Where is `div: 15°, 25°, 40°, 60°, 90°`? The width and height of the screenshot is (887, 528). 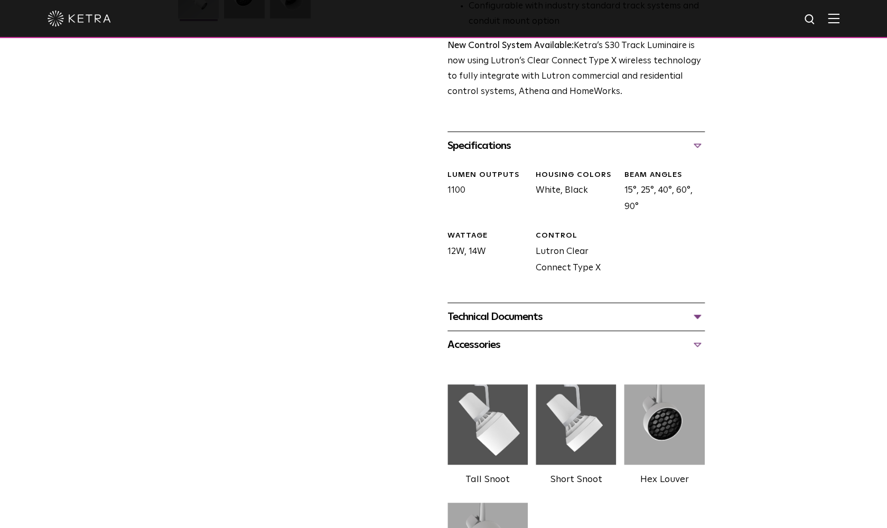 div: 15°, 25°, 40°, 60°, 90° is located at coordinates (659, 193).